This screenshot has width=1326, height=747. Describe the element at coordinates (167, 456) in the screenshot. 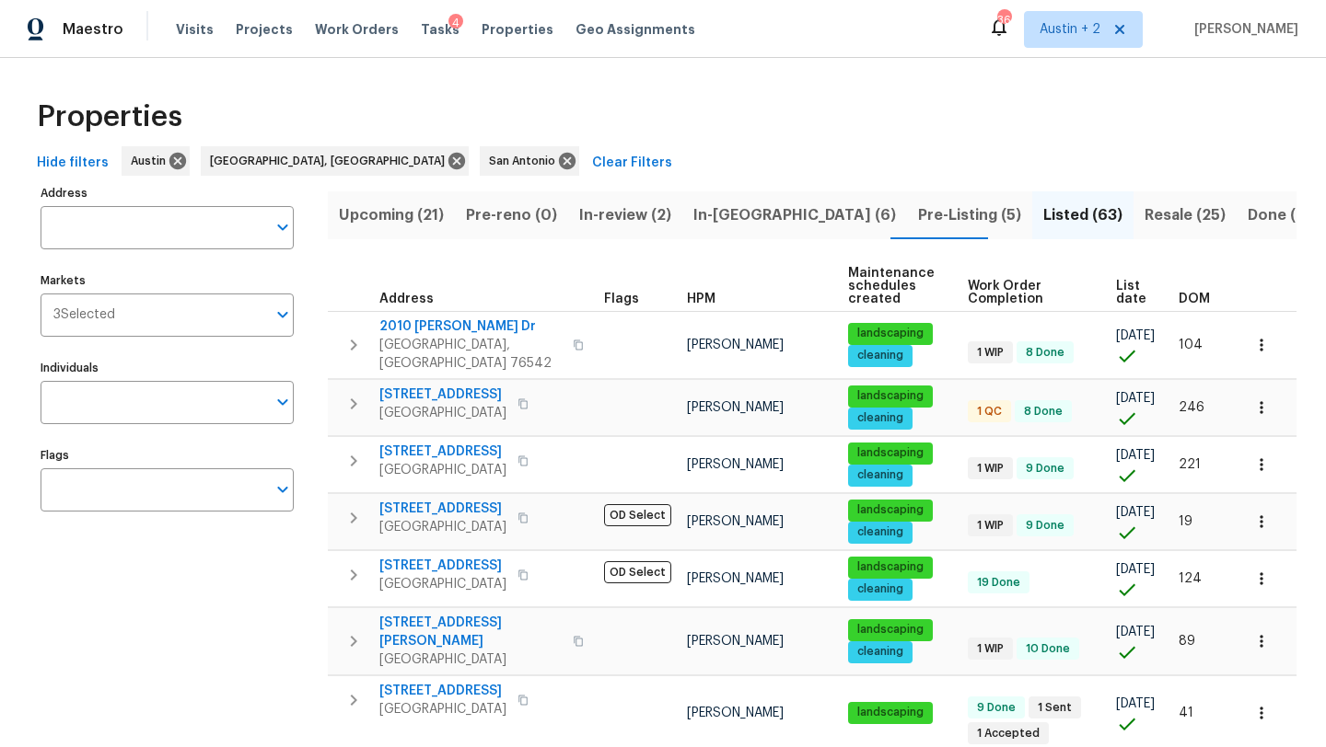

I see `label: Flags` at that location.